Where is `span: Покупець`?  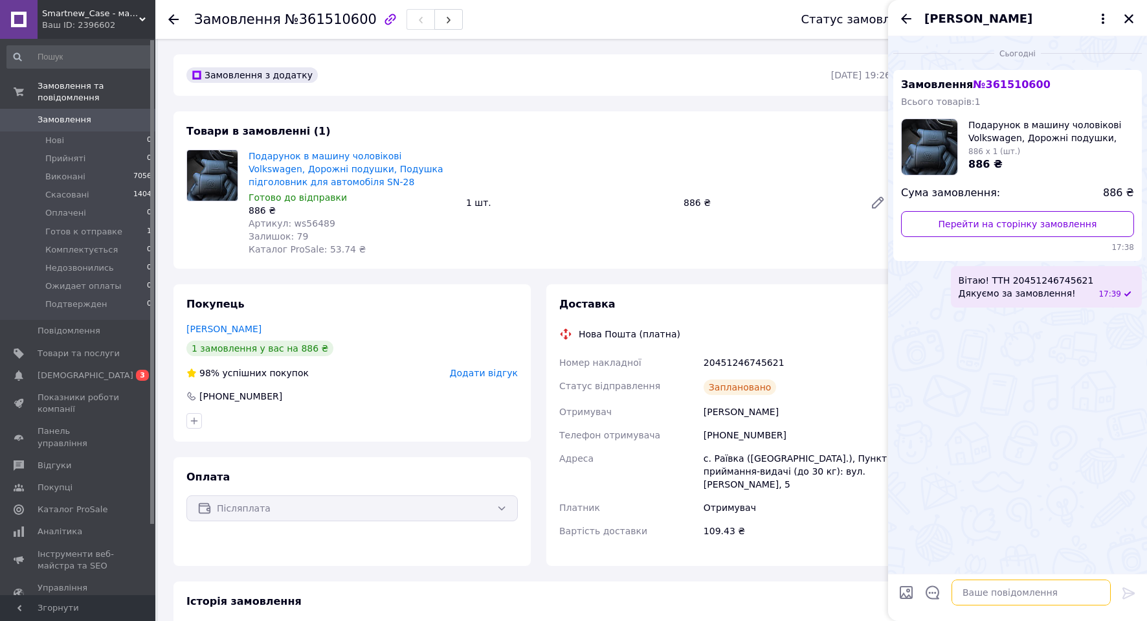
span: Покупець is located at coordinates (216, 304).